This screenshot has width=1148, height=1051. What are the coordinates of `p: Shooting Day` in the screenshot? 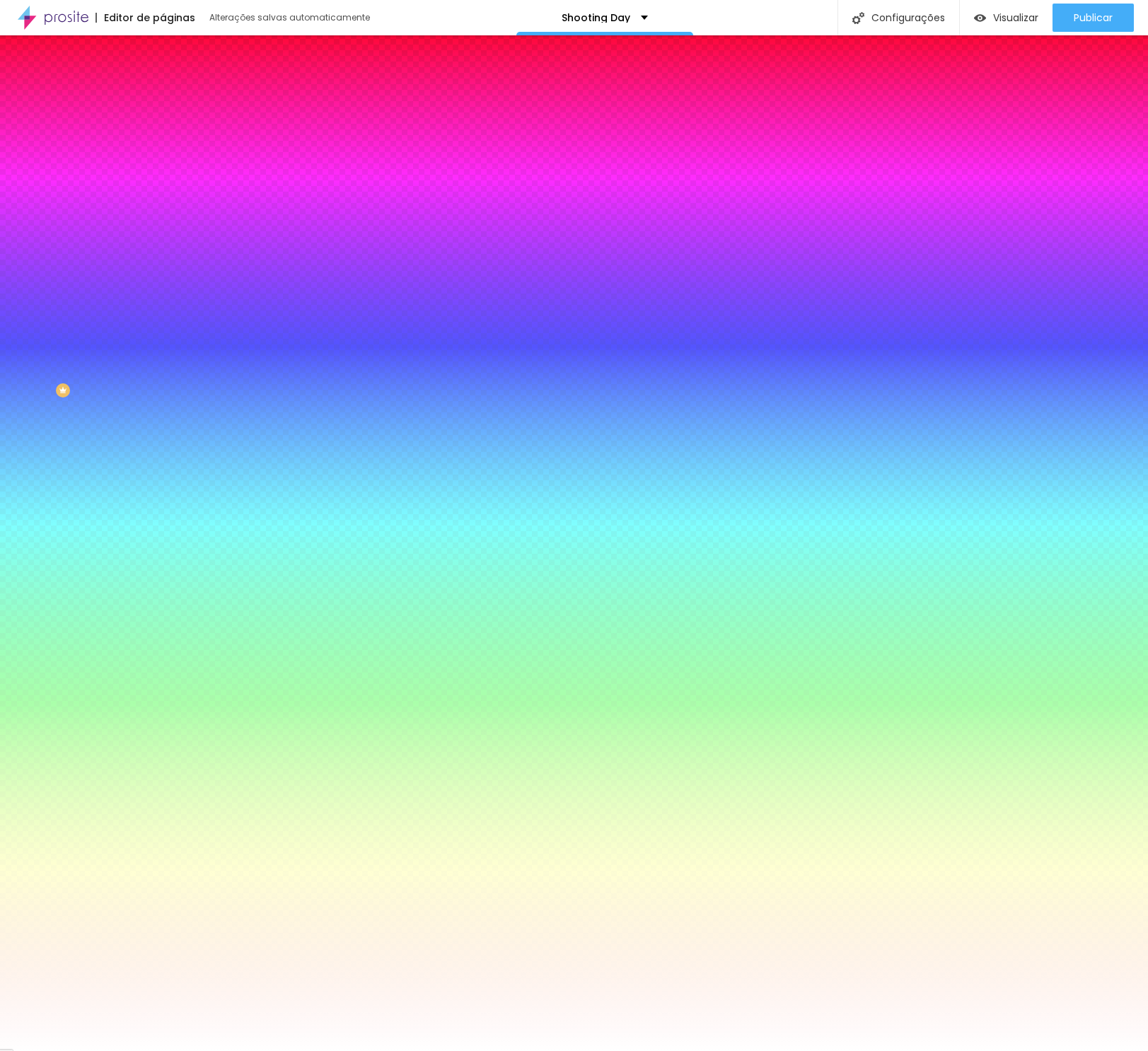 It's located at (596, 18).